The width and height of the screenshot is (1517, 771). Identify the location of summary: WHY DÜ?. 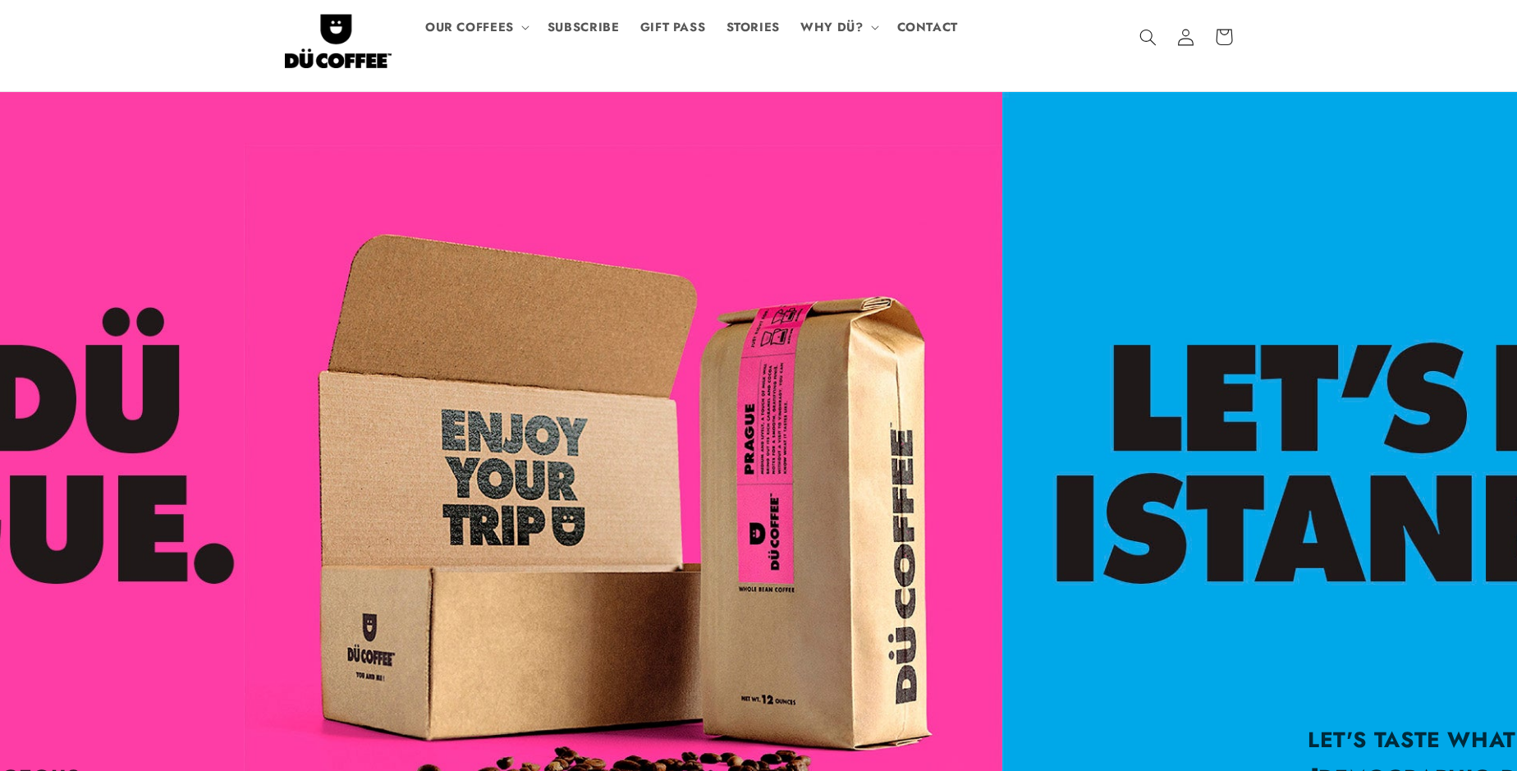
(838, 27).